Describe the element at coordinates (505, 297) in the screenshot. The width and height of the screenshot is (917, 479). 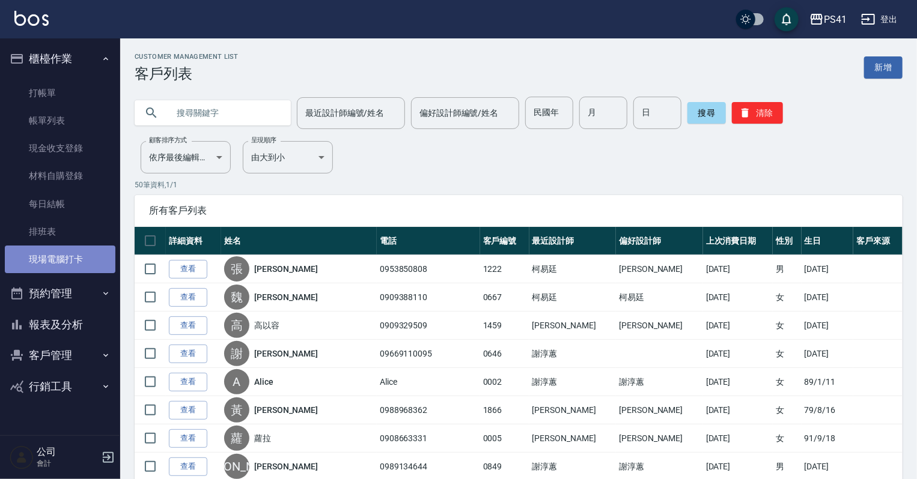
I see `td: 0667` at that location.